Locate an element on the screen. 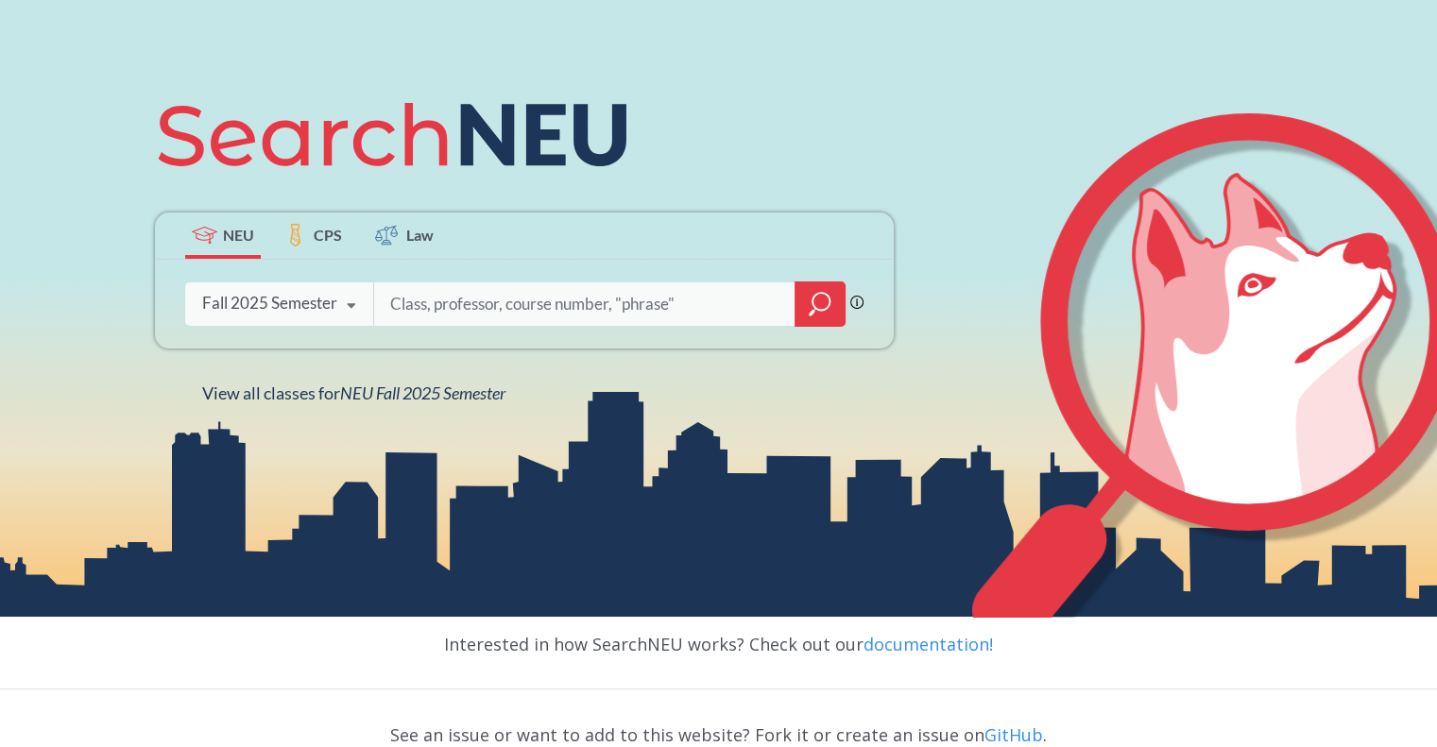 This screenshot has width=1437, height=747. span: NEU is located at coordinates (238, 234).